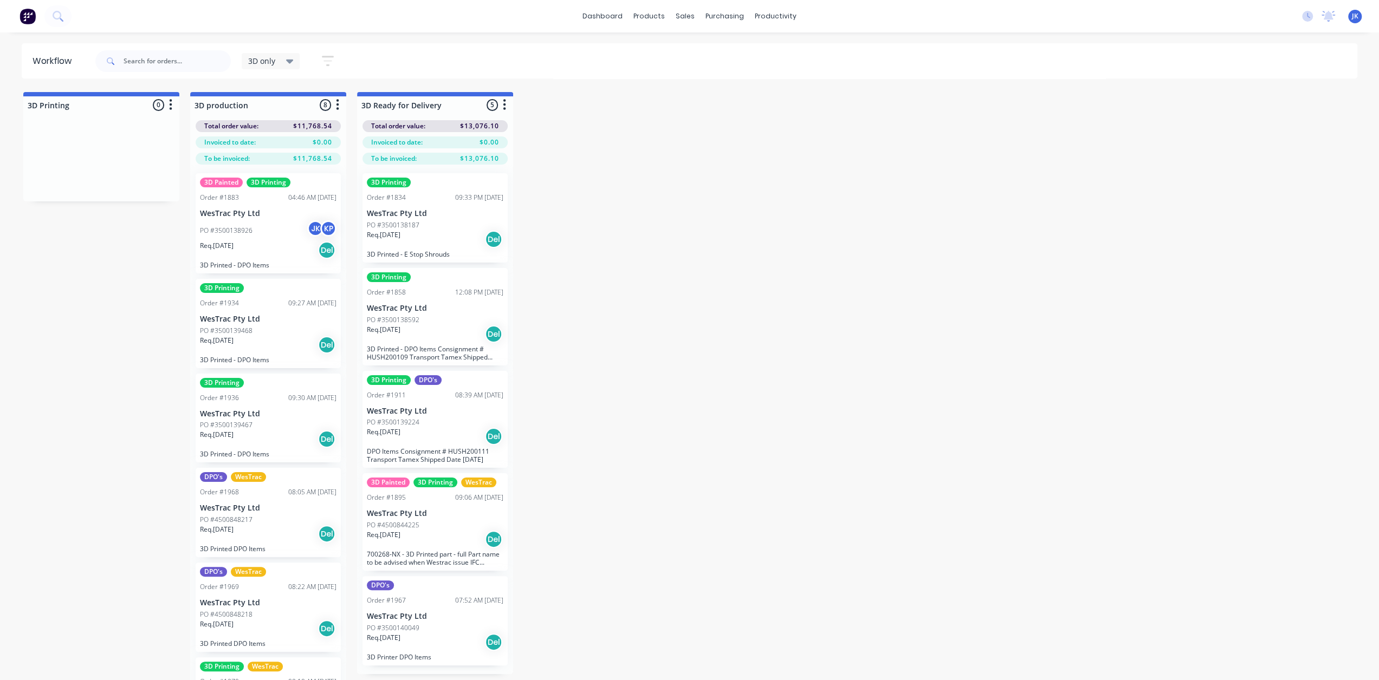 The height and width of the screenshot is (680, 1379). What do you see at coordinates (393, 628) in the screenshot?
I see `p: PO #3500140049` at bounding box center [393, 628].